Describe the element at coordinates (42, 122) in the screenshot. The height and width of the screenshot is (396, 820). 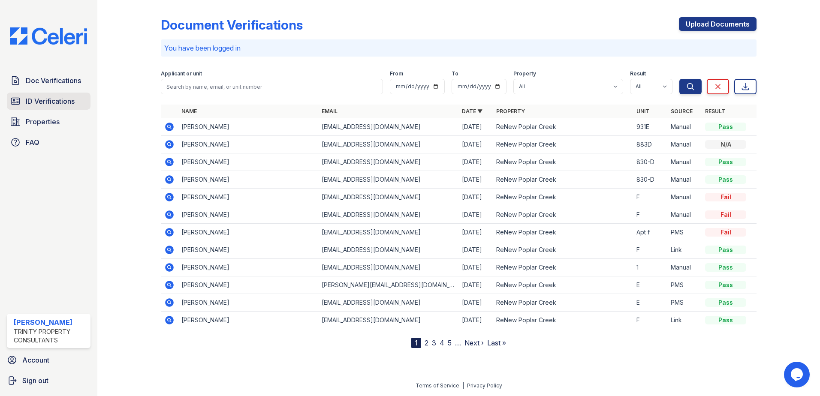
I see `span: Properties` at that location.